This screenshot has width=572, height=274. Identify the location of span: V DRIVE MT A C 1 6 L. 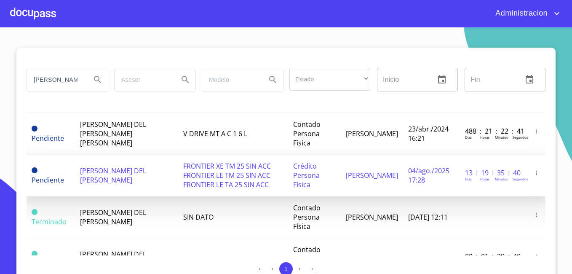
(215, 134).